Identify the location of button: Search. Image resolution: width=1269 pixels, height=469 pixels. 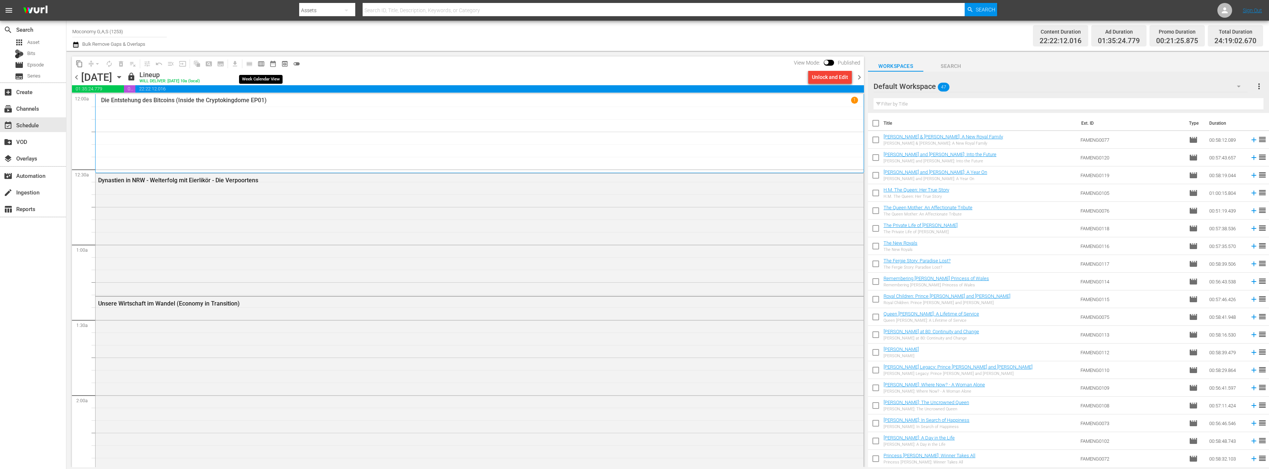
(981, 10).